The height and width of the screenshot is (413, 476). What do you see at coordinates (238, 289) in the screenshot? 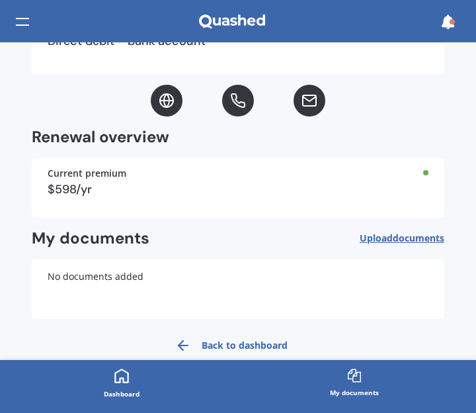
I see `div: No documents added` at bounding box center [238, 289].